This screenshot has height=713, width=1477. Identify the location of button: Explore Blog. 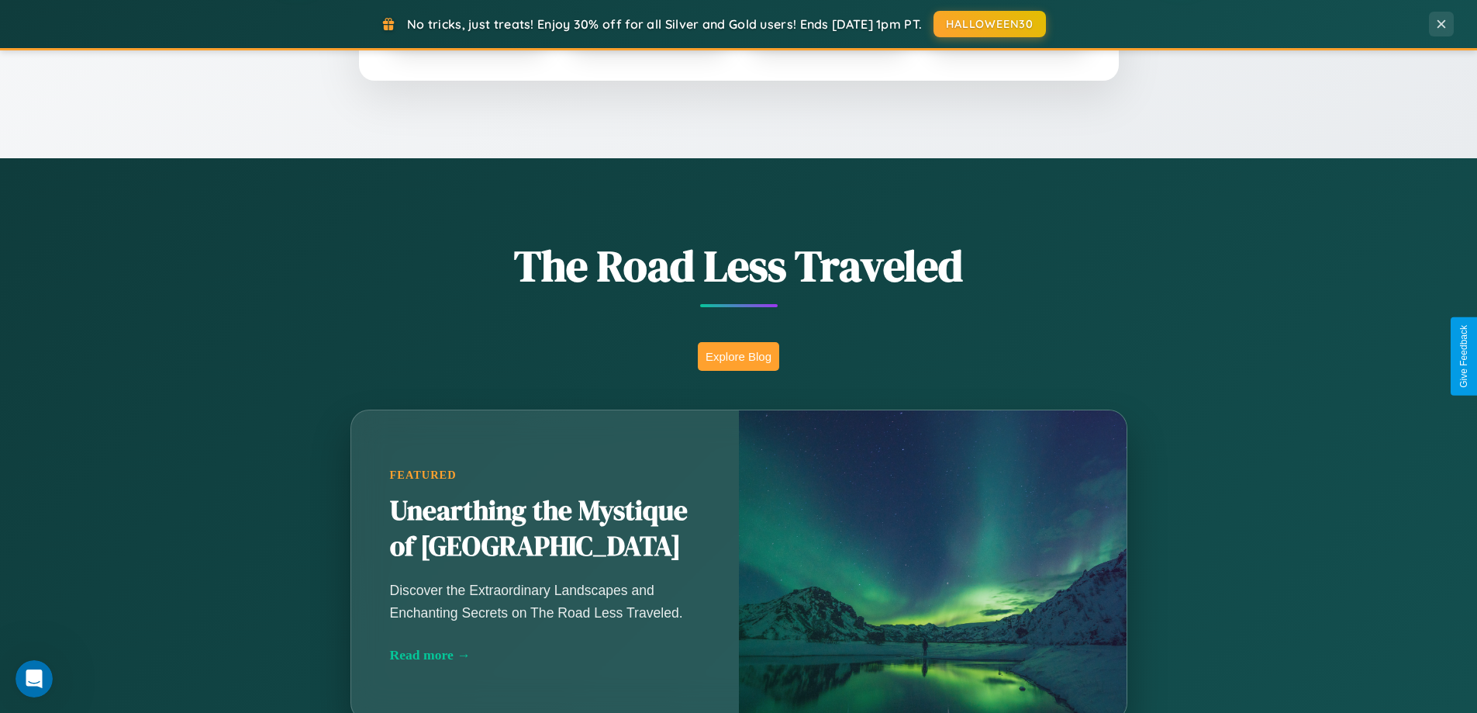
(738, 356).